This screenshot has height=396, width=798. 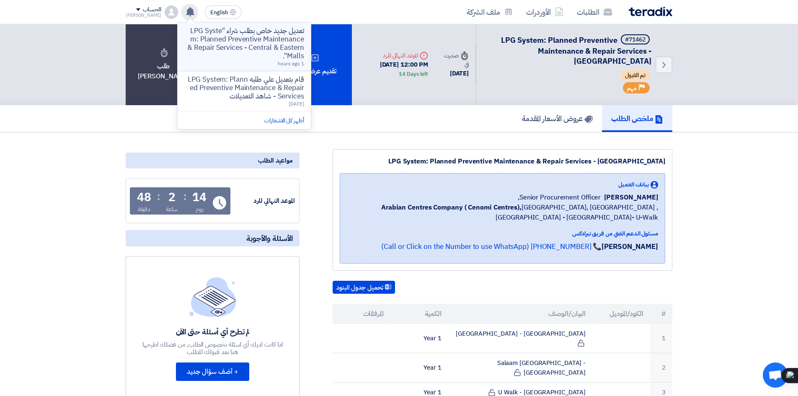 I want to click on div: اذا كانت لديك أي اسئلة بخصوص الطلب, من فضلك اطرحها هنا بعد قبولك للطلب, so click(x=213, y=348).